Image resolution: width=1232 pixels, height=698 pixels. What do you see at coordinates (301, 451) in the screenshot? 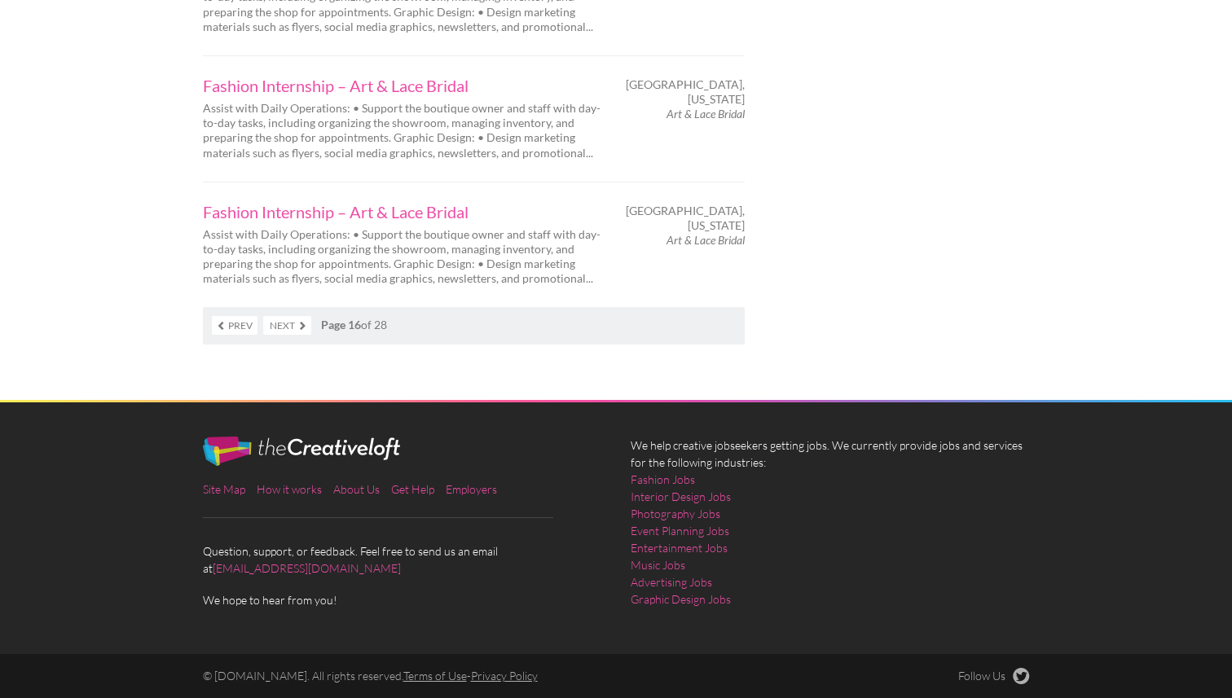
I see `img: The Creative Loft` at bounding box center [301, 451].